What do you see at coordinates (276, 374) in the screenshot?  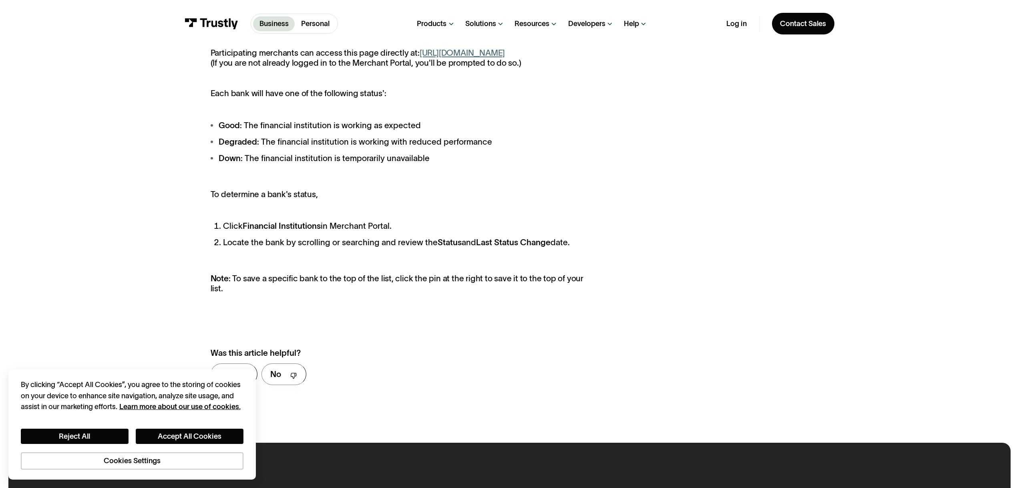 I see `div: No` at bounding box center [276, 374].